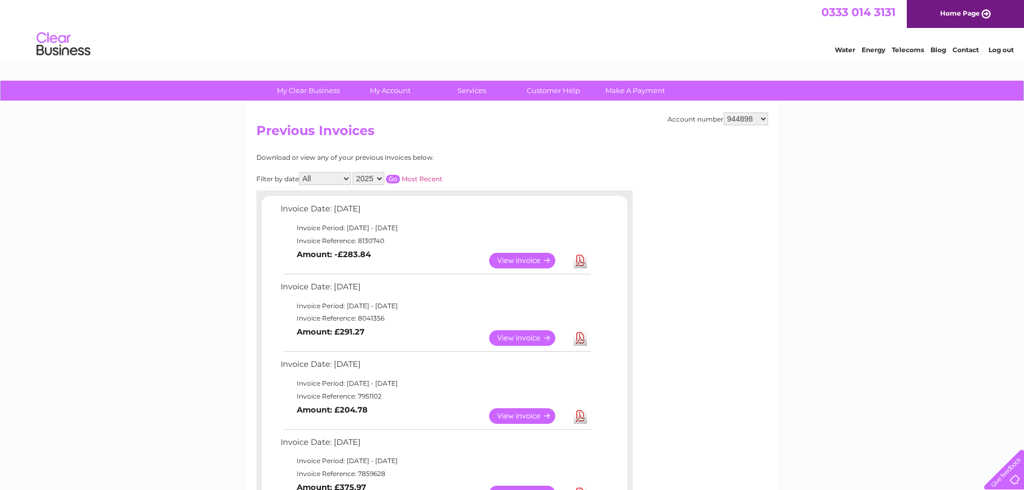 This screenshot has height=490, width=1024. Describe the element at coordinates (308, 90) in the screenshot. I see `a: My Clear Business` at that location.